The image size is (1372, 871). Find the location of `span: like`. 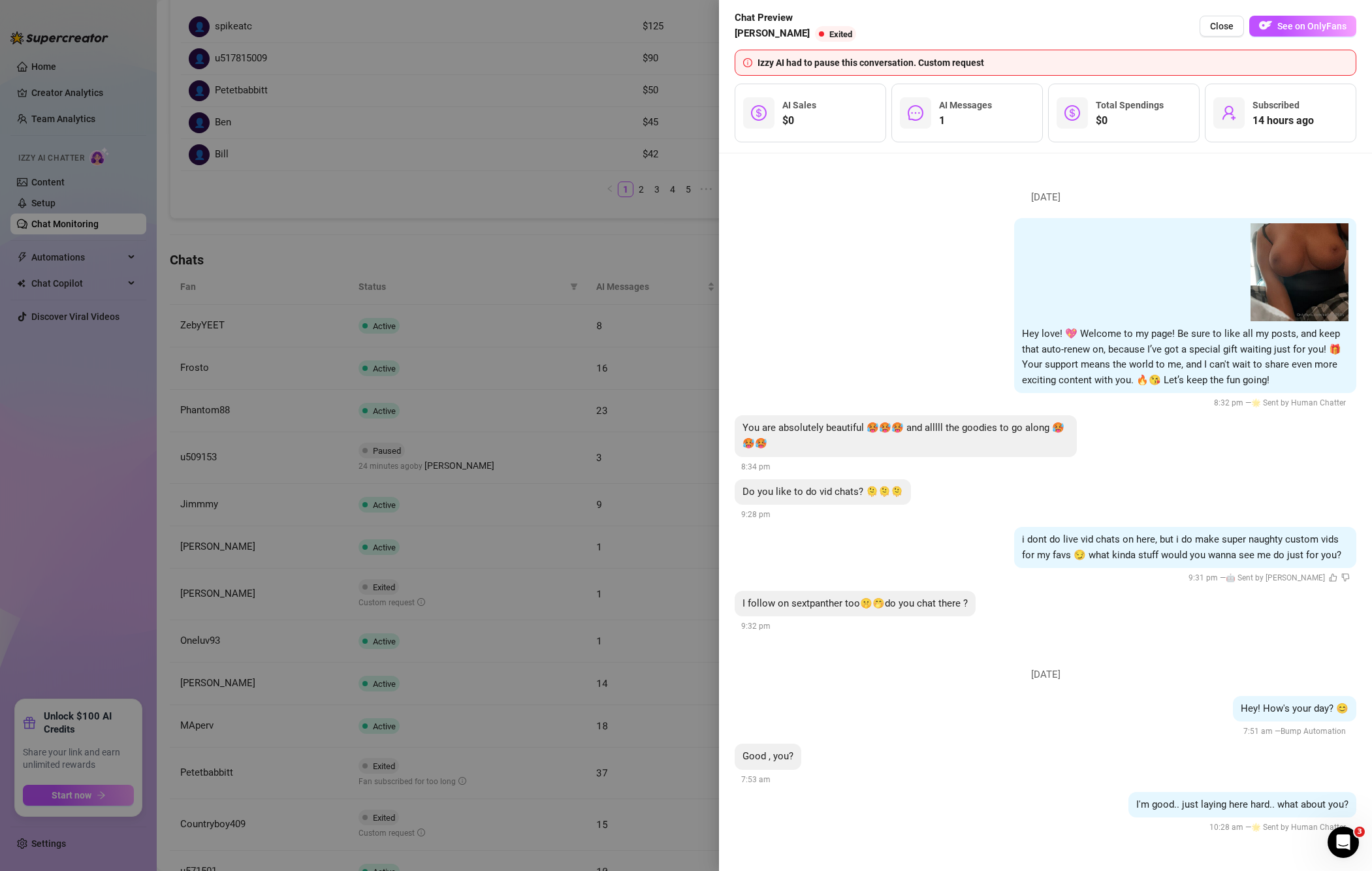

span: like is located at coordinates (1332, 577).